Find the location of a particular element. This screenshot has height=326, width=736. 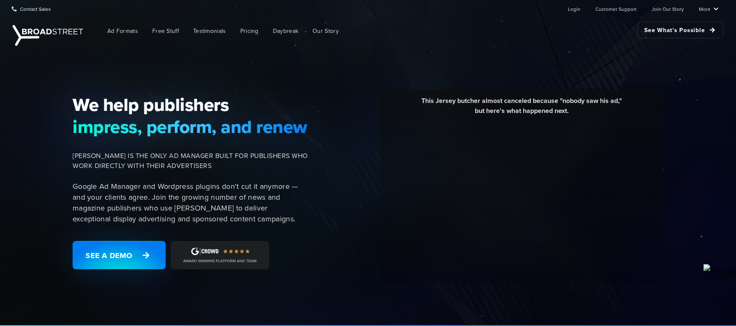

span: Testimonials is located at coordinates (209, 31).